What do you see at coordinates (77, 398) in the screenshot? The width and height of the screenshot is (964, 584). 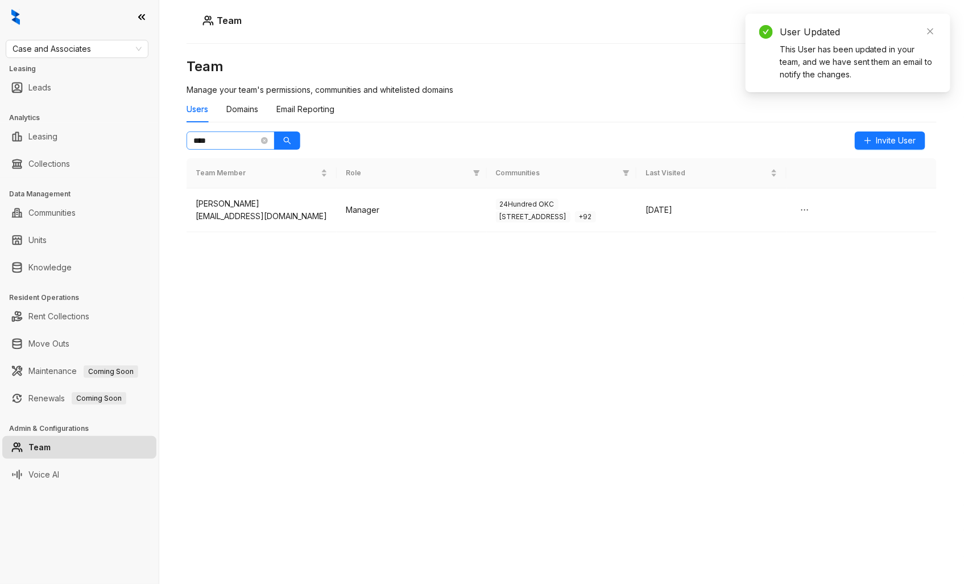 I see `a: RenewalsComing Soon` at bounding box center [77, 398].